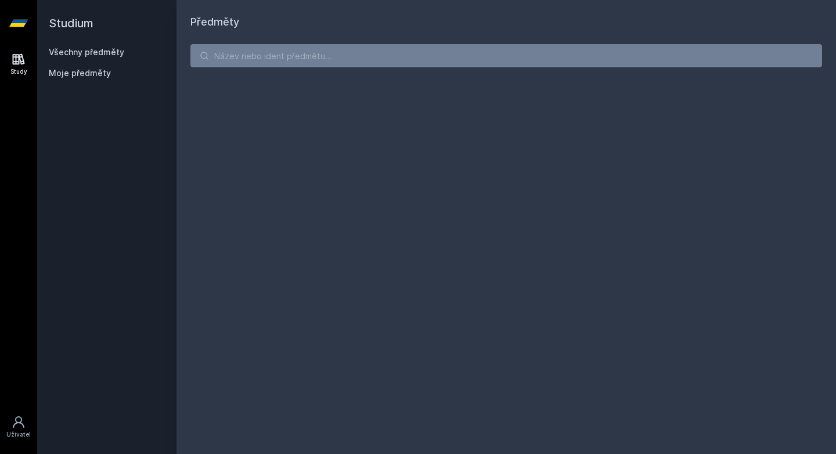 The image size is (836, 454). What do you see at coordinates (507, 56) in the screenshot?
I see `input: Název nebo ident předmětu…` at bounding box center [507, 56].